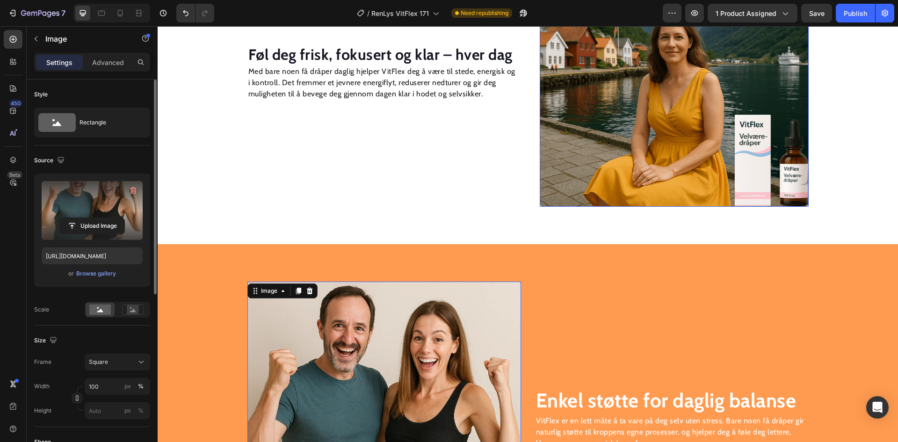 Image resolution: width=898 pixels, height=442 pixels. I want to click on strong: Enkel støtte for daglig balanse, so click(508, 374).